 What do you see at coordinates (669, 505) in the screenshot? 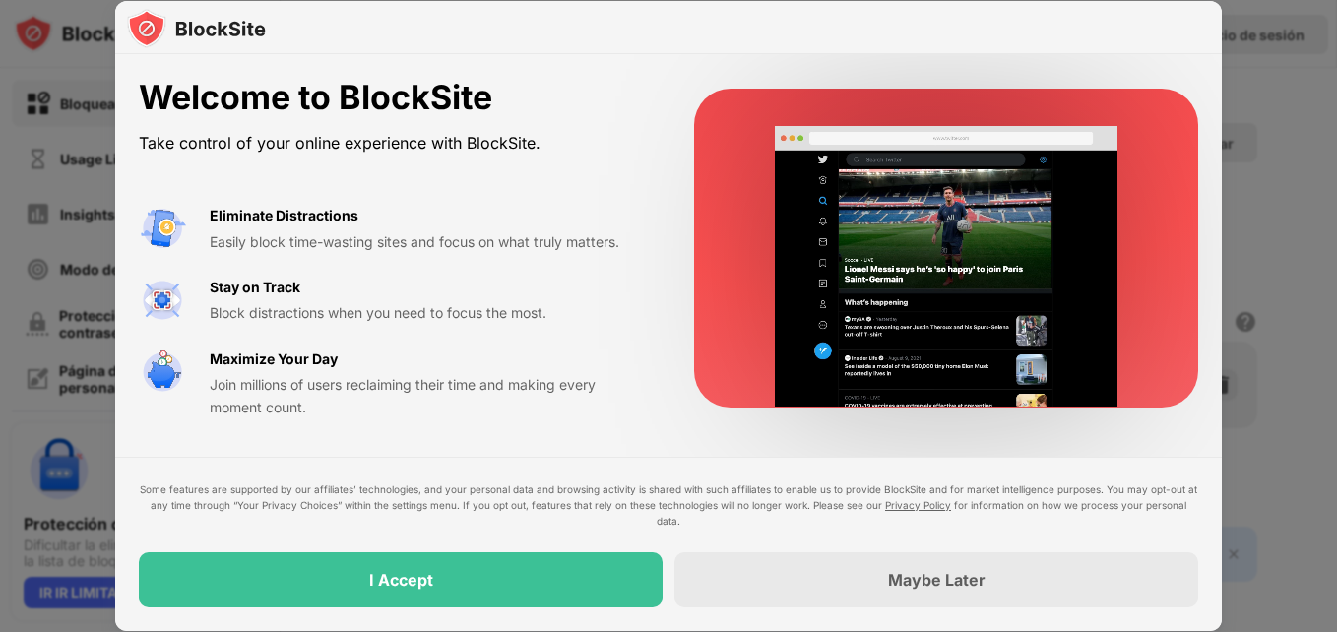
I see `div: Some features are supported by our affiliates’ technologies, and your personal data and browsing ...` at bounding box center [669, 505].